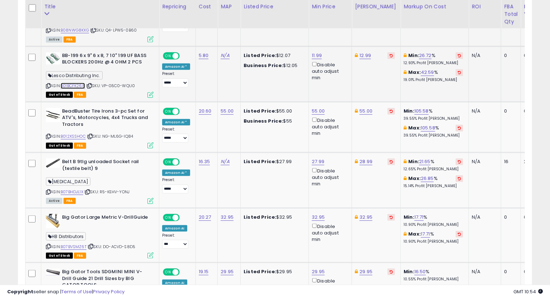 The height and width of the screenshot is (299, 550). Describe the element at coordinates (318, 162) in the screenshot. I see `a: 27.99` at that location.